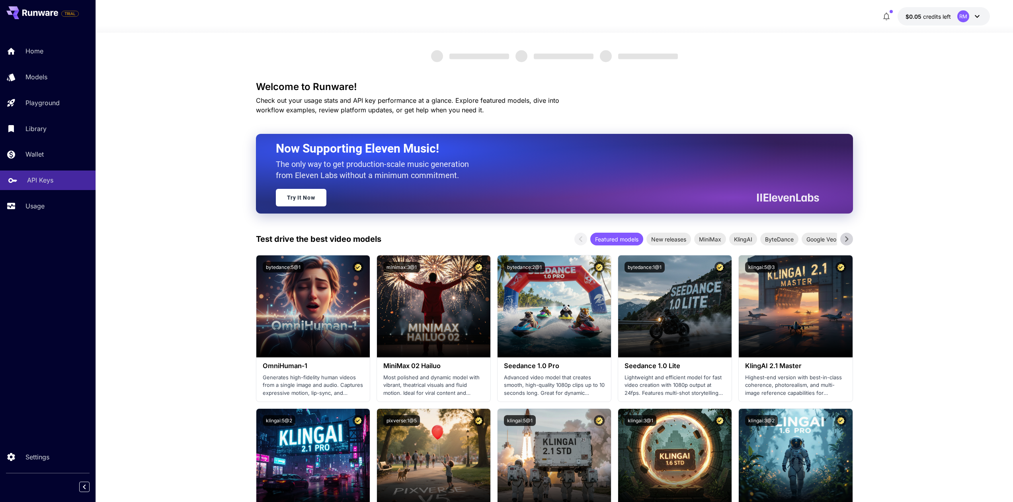 This screenshot has width=1013, height=502. What do you see at coordinates (313, 366) in the screenshot?
I see `h3: OmniHuman‑1` at bounding box center [313, 366].